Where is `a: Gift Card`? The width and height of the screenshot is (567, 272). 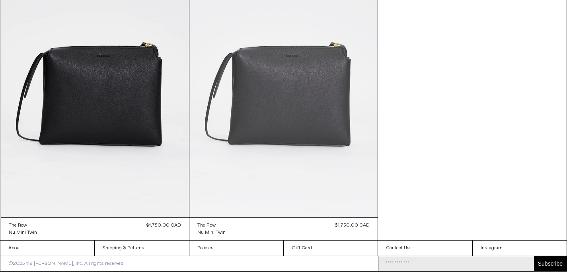 a: Gift Card is located at coordinates (331, 248).